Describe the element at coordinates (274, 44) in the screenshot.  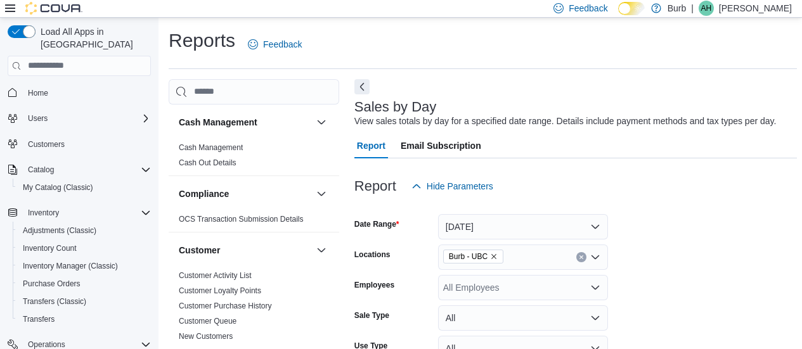
I see `a: Feedback` at that location.